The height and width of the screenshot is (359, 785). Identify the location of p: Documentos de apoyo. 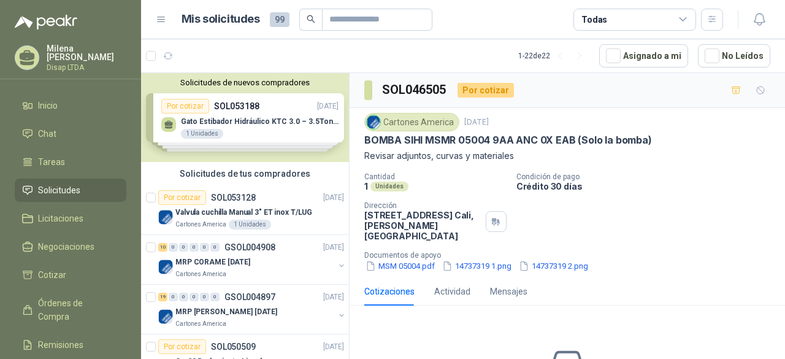
(572, 255).